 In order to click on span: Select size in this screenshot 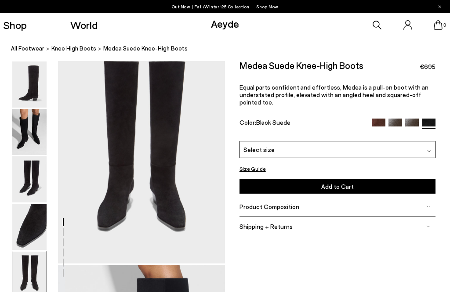, I will do `click(259, 149)`.